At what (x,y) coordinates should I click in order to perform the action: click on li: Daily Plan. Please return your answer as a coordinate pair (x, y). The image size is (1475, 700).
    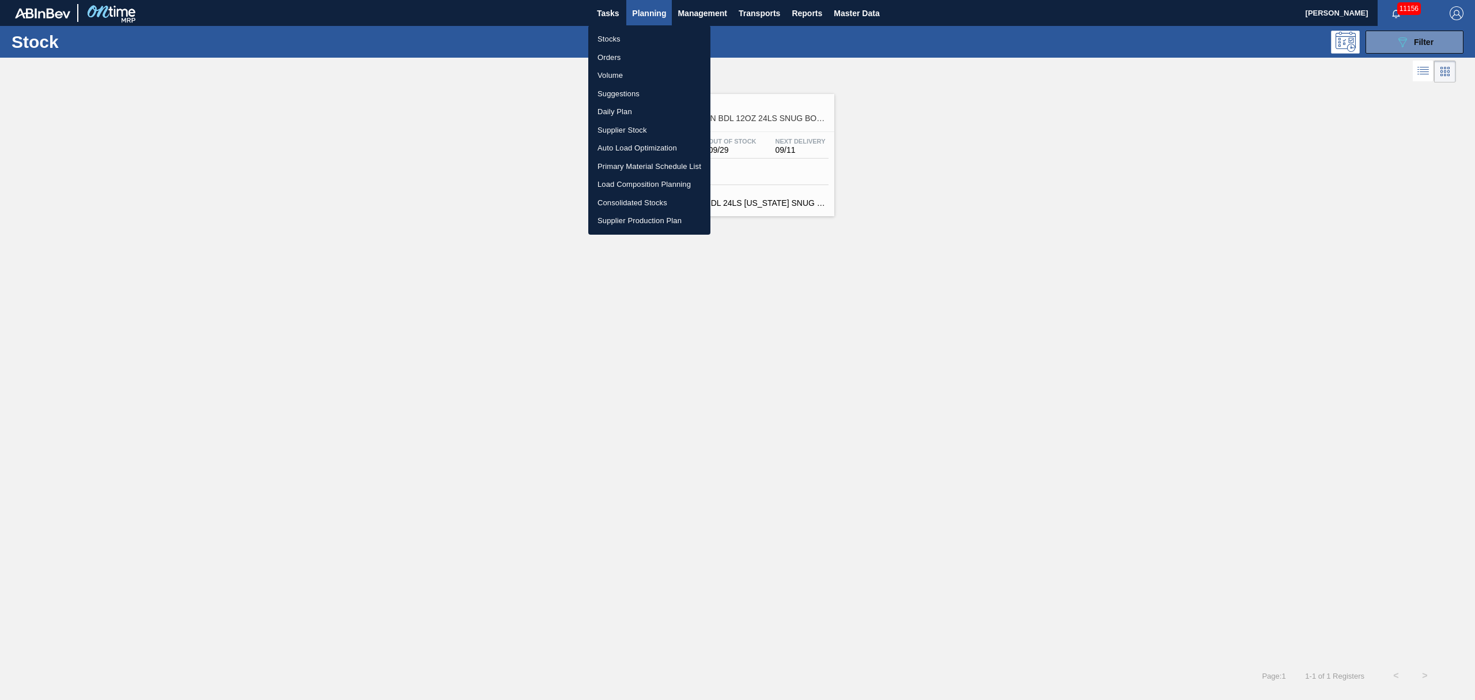
    Looking at the image, I should click on (649, 112).